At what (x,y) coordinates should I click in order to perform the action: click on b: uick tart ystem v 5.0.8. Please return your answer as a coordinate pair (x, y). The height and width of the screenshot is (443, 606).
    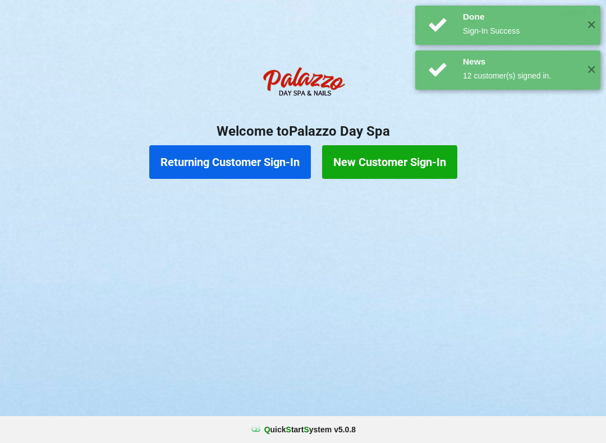
    Looking at the image, I should click on (310, 430).